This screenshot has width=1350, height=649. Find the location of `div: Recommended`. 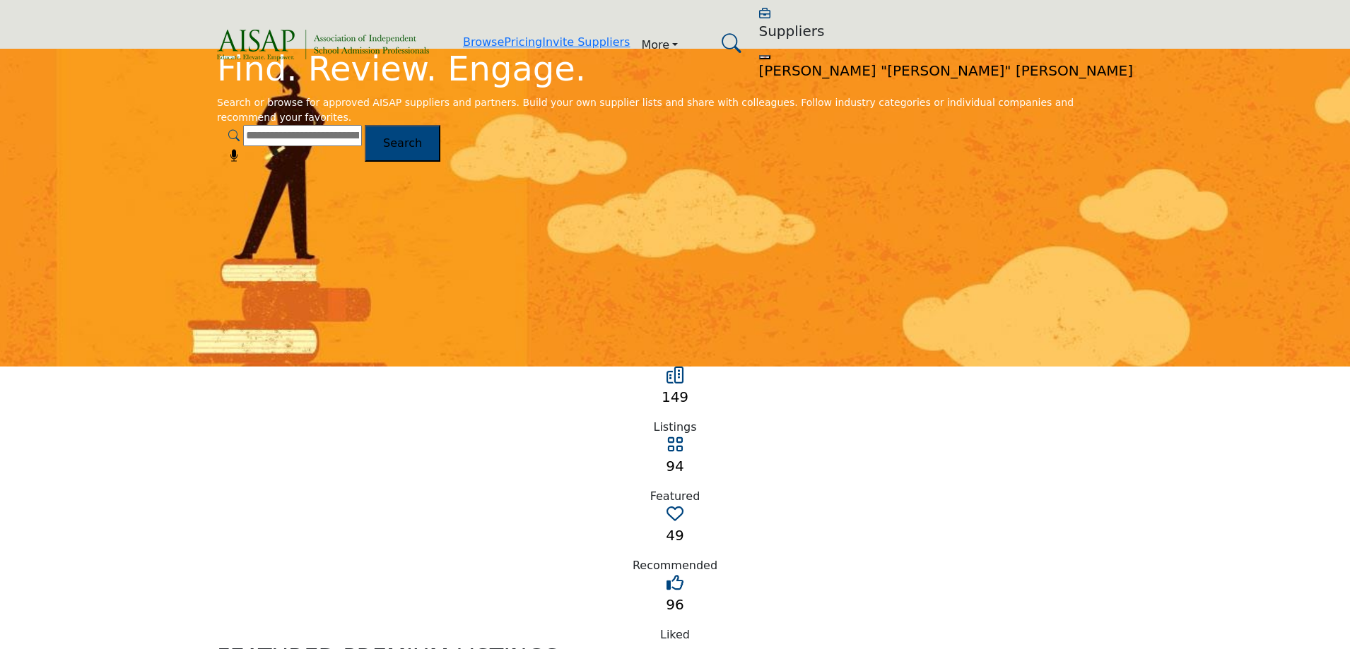

div: Recommended is located at coordinates (675, 566).